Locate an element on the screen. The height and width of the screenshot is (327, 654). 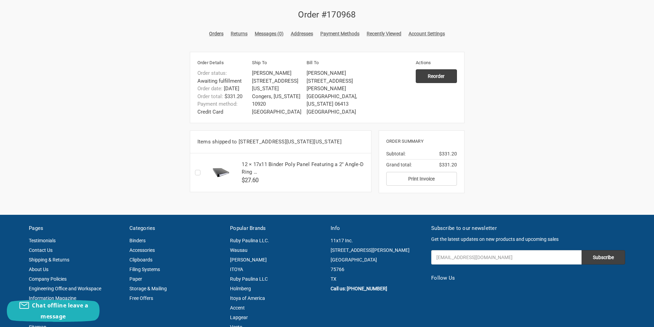
span: $27.60 is located at coordinates (250, 180).